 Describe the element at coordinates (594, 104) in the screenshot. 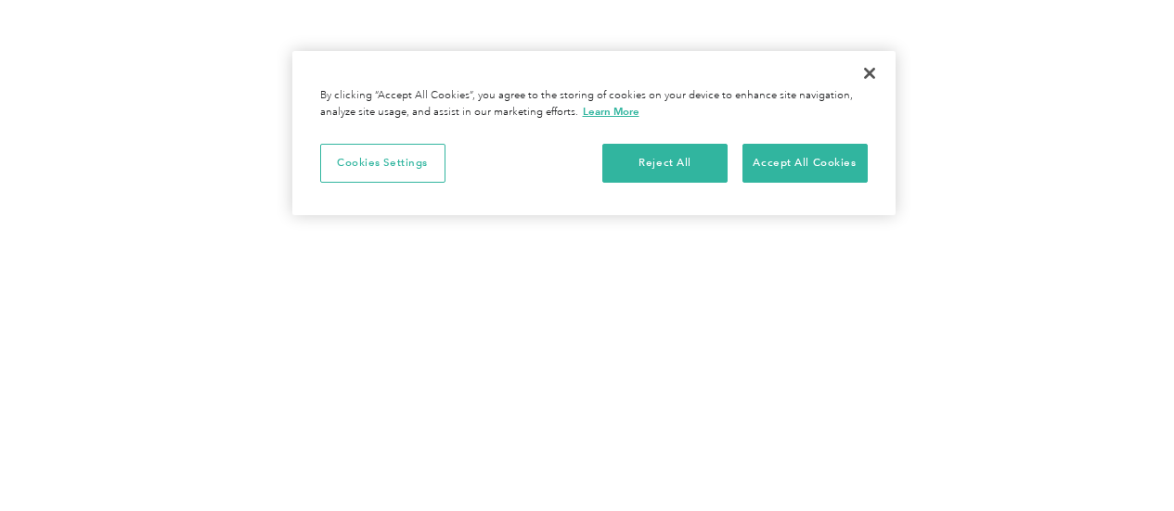

I see `div: By clicking “Accept All Cookies”, you agree to the storing of cookies on your device to enhance s...` at that location.